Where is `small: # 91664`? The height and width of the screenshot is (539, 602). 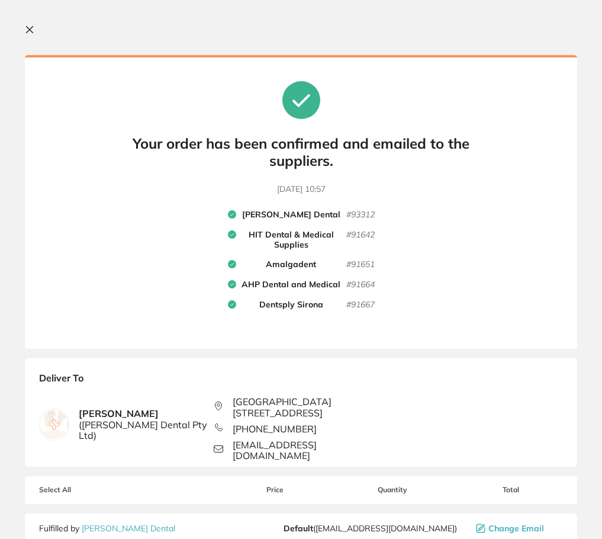 small: # 91664 is located at coordinates (361, 285).